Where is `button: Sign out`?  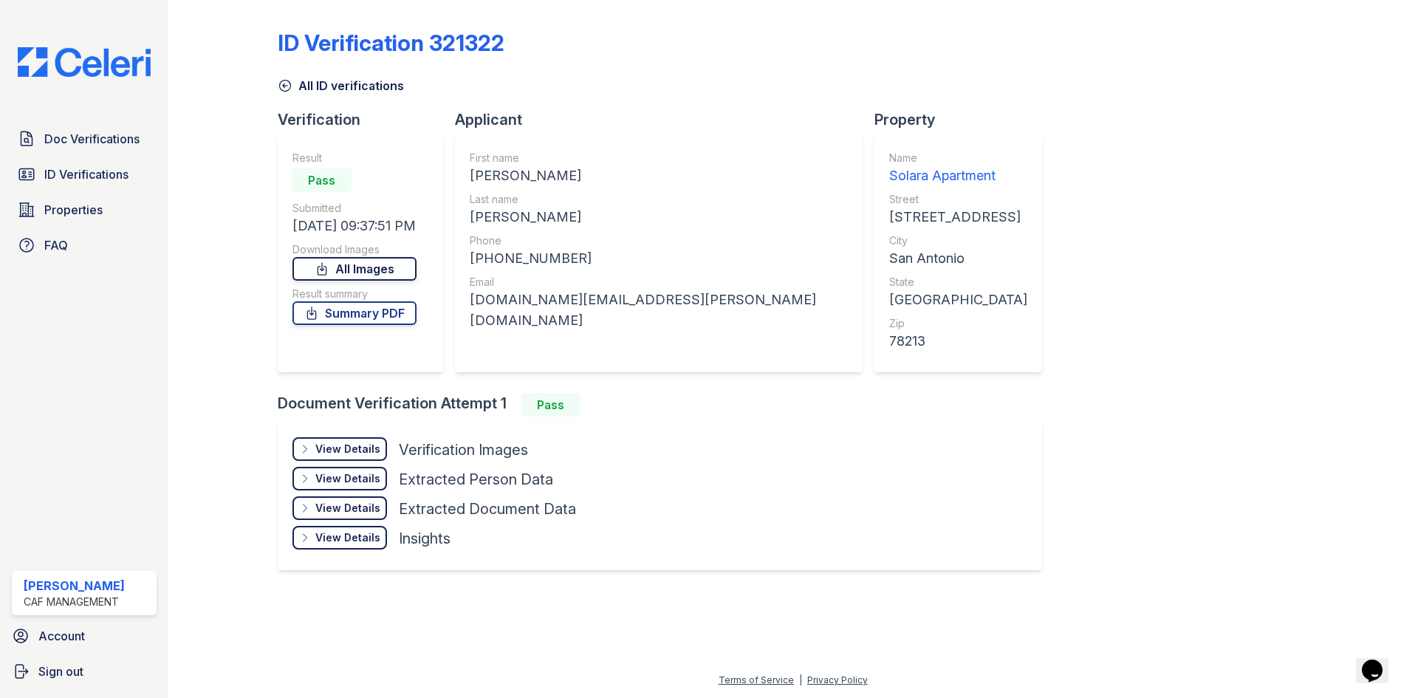
button: Sign out is located at coordinates (84, 671).